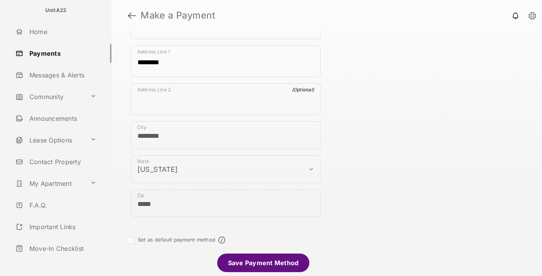 This screenshot has width=542, height=276. I want to click on a: Home, so click(62, 32).